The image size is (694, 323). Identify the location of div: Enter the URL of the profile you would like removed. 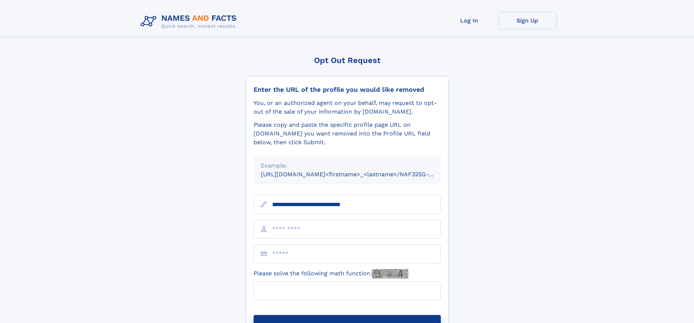
(347, 90).